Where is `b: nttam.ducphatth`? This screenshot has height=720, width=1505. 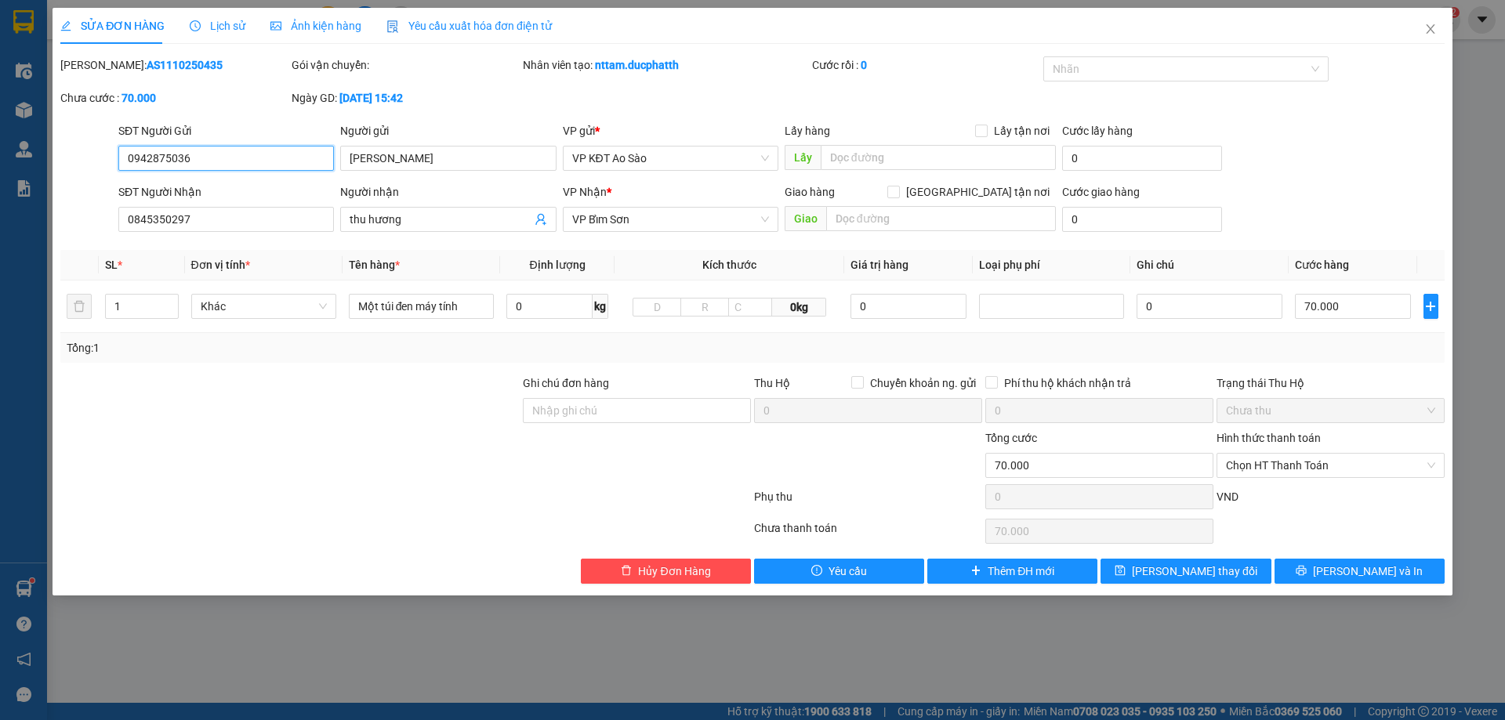
b: nttam.ducphatth is located at coordinates (636, 65).